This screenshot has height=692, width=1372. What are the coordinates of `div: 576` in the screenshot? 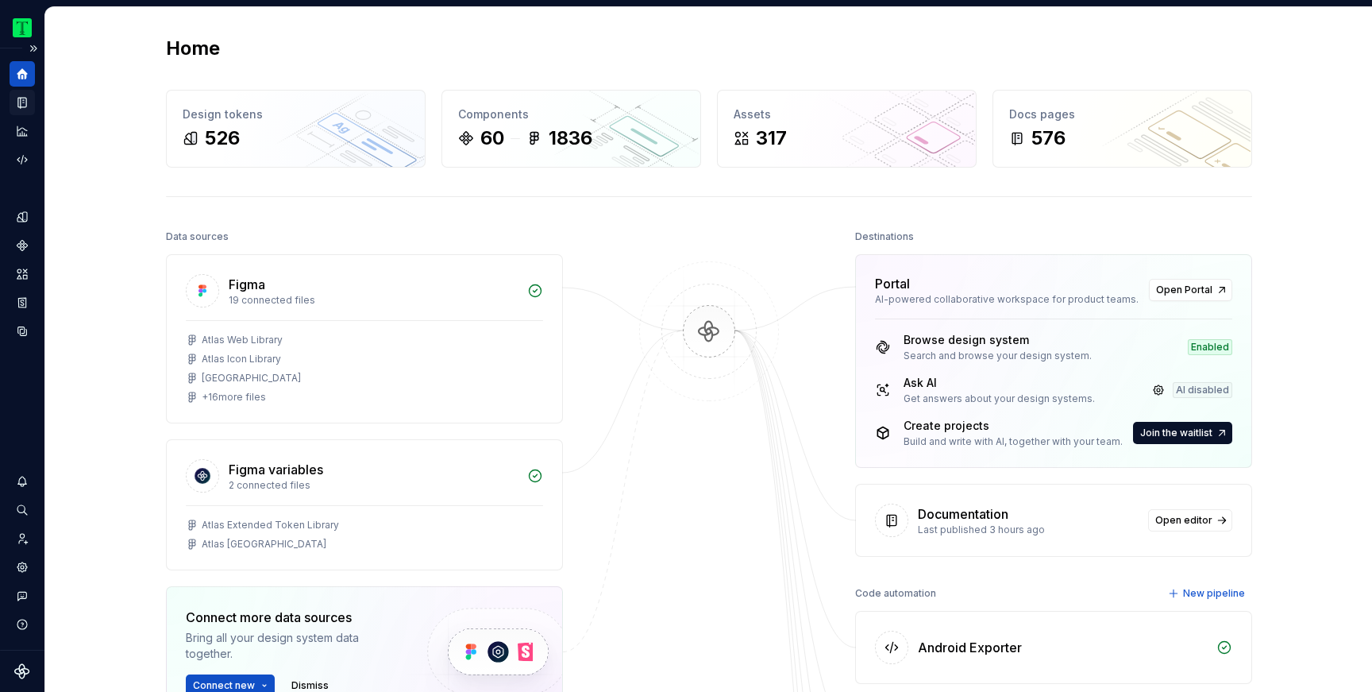 It's located at (1048, 138).